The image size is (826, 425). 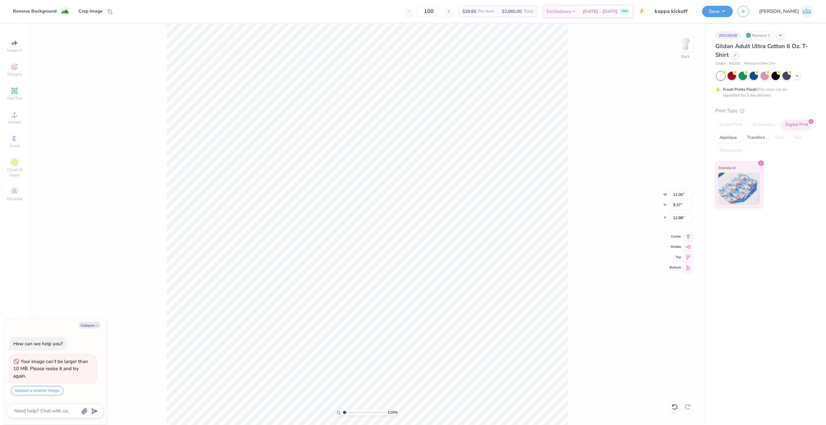 I want to click on span: Top, so click(x=675, y=257).